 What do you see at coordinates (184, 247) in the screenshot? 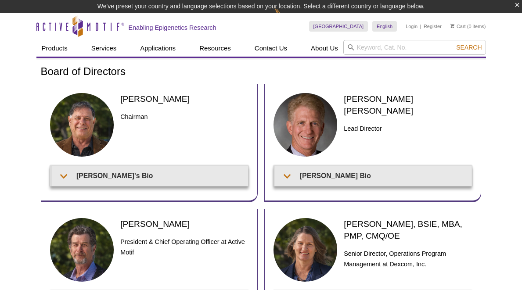
I see `h3: President & Chief Operating Officer at Active Motif` at bounding box center [184, 247].